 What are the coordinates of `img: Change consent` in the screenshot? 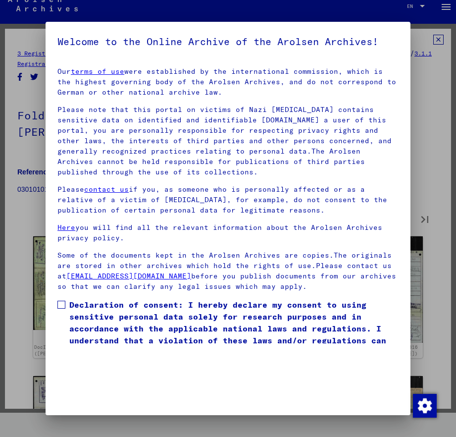 It's located at (425, 406).